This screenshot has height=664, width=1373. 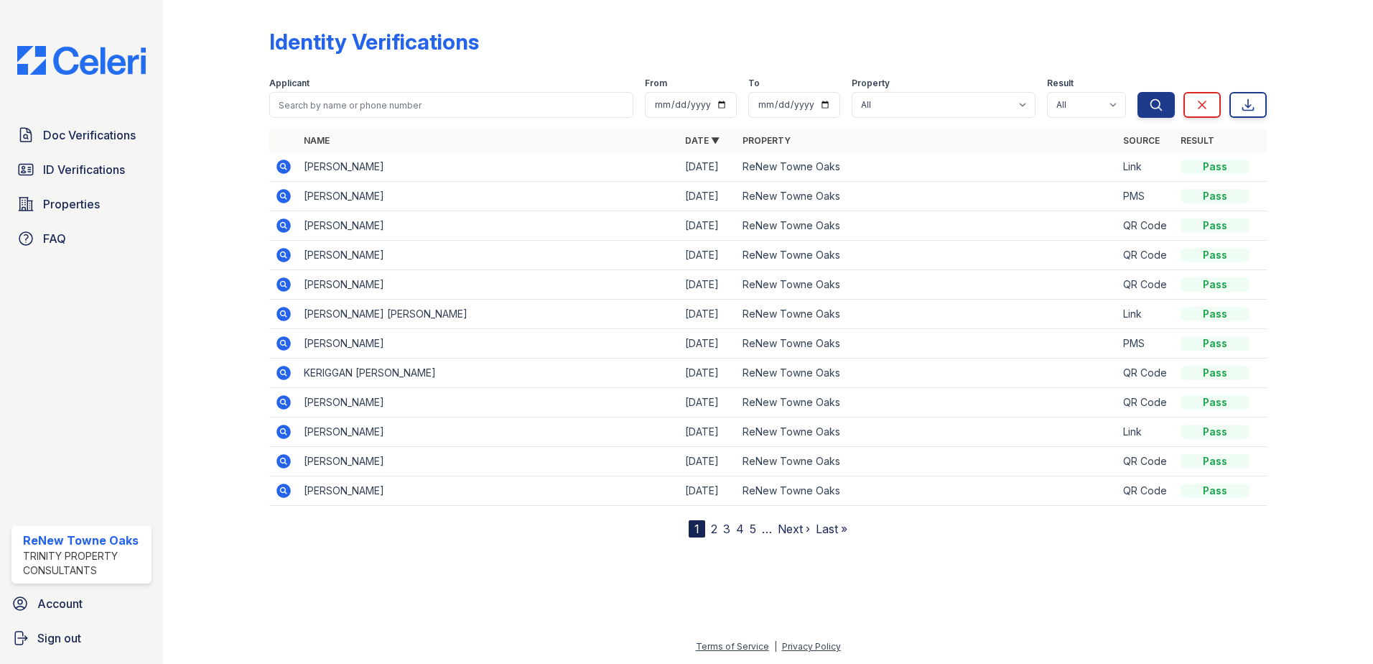 I want to click on a: Result, so click(x=1197, y=140).